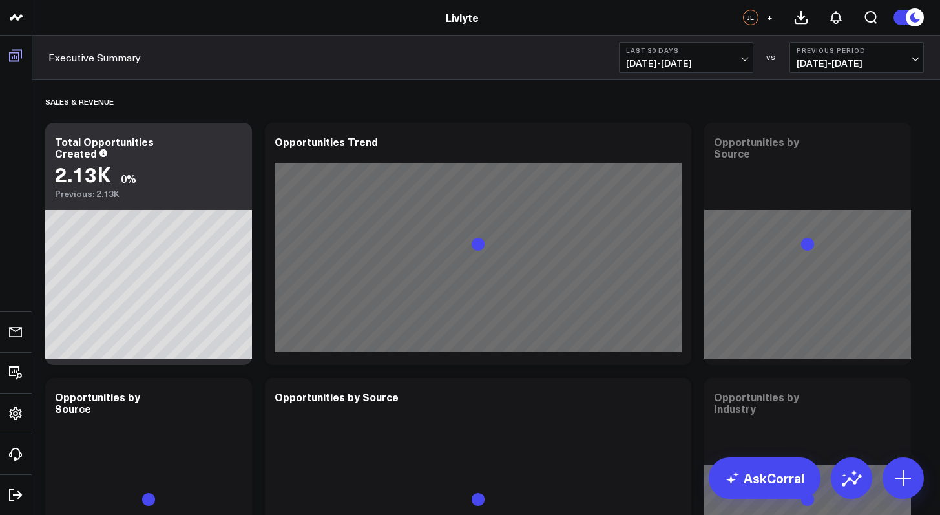 The width and height of the screenshot is (940, 515). What do you see at coordinates (129, 178) in the screenshot?
I see `div: 0%` at bounding box center [129, 178].